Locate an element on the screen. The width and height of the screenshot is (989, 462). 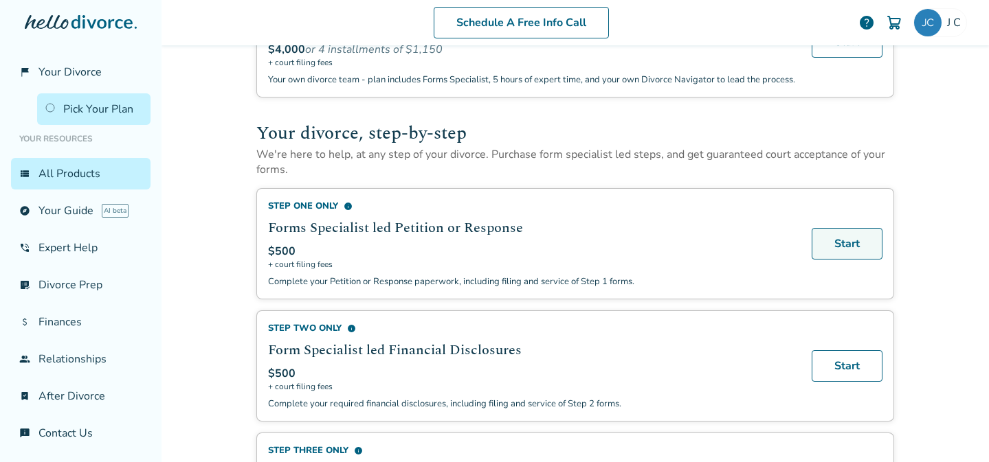
div: Step One Only is located at coordinates (531, 206).